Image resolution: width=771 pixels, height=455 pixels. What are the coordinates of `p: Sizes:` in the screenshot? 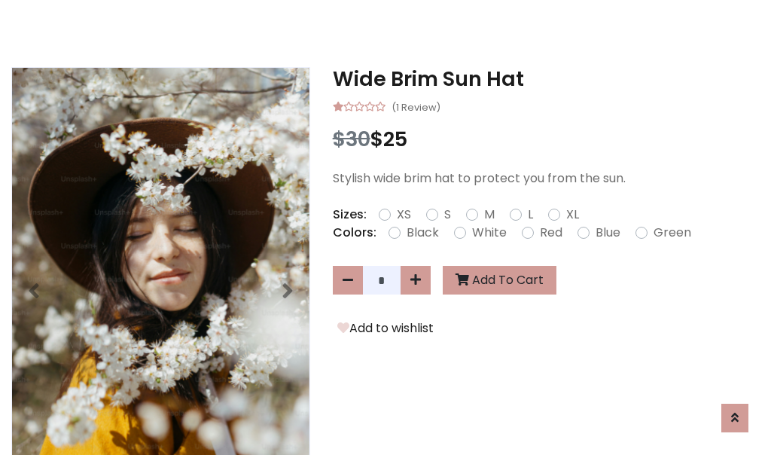 It's located at (349, 215).